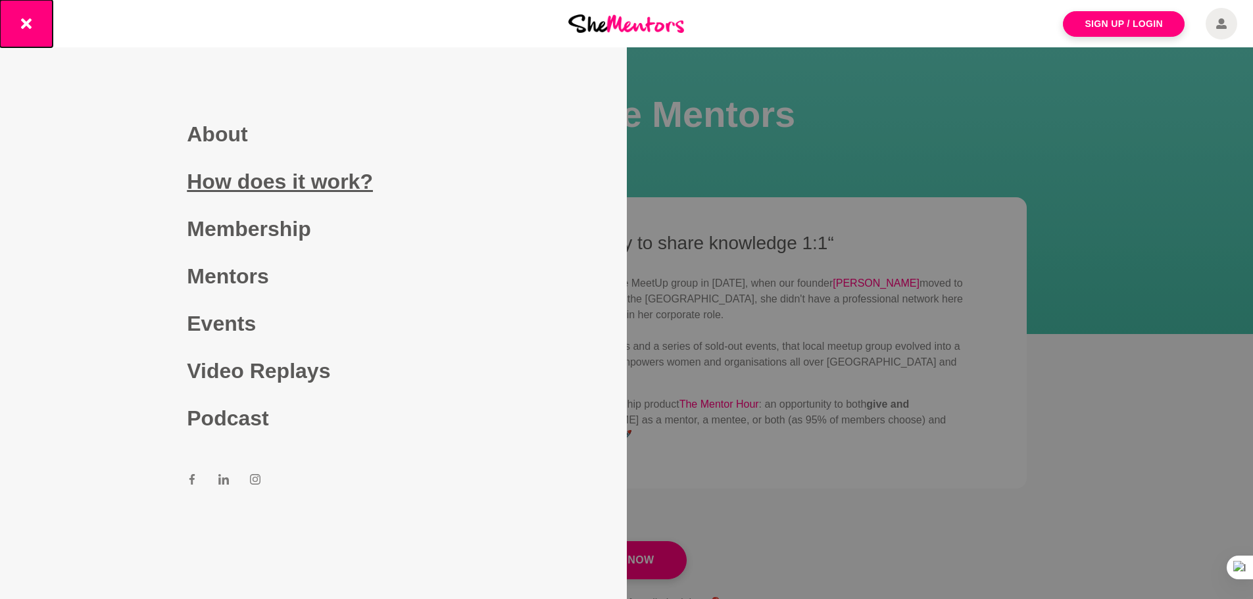 This screenshot has height=599, width=1253. Describe the element at coordinates (1124, 24) in the screenshot. I see `a: Sign Up / Login` at that location.